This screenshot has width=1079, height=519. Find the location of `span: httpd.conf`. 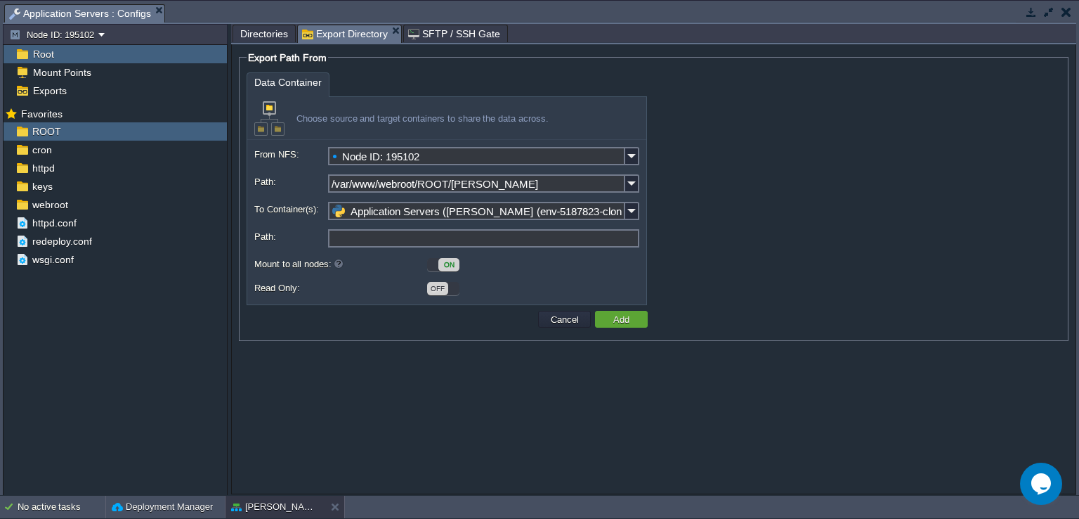

span: httpd.conf is located at coordinates (54, 223).